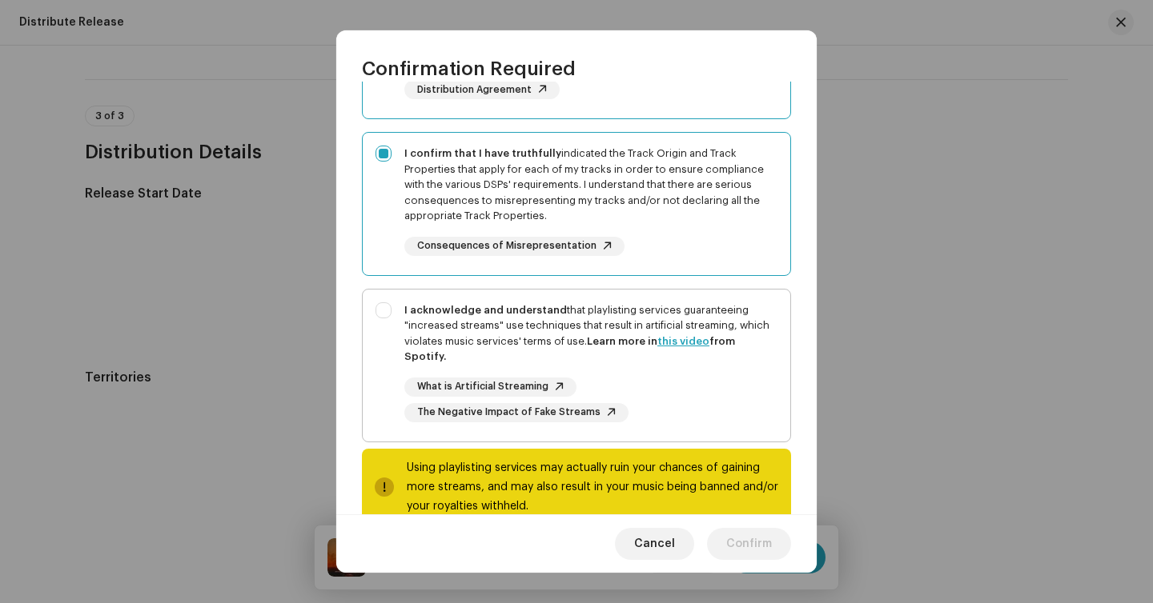  What do you see at coordinates (683, 341) in the screenshot?
I see `a: this video` at bounding box center [683, 341].